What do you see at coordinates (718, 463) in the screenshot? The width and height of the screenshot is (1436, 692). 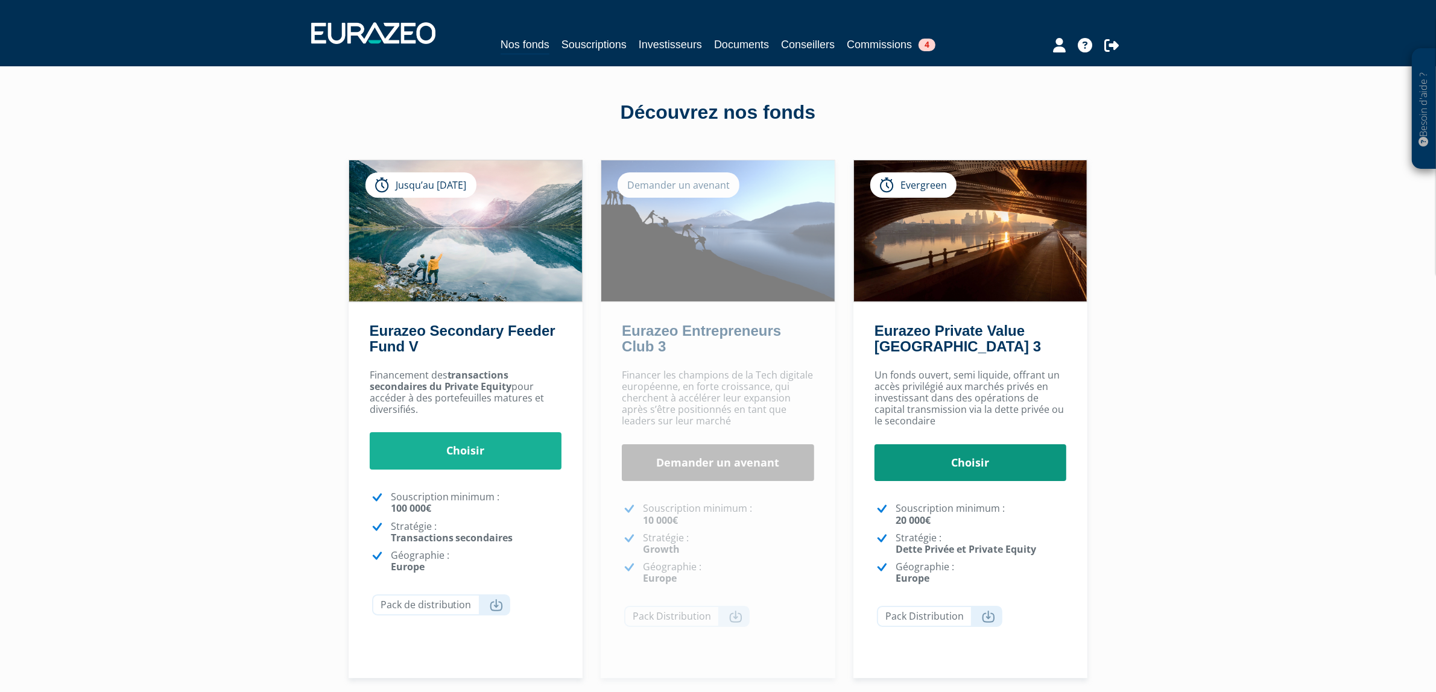 I see `a: Demander un avenant` at bounding box center [718, 463].